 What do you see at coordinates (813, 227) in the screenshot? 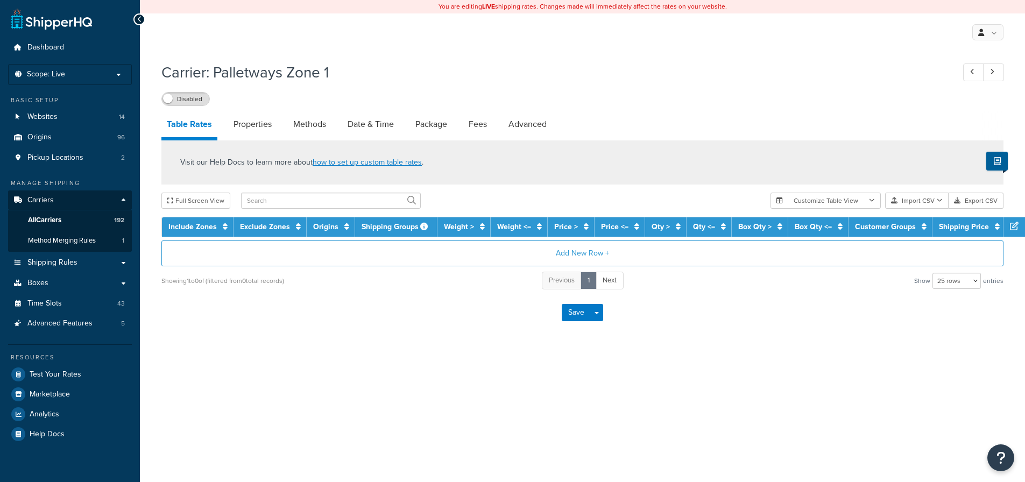
I see `a: Box Qty <=` at bounding box center [813, 227].